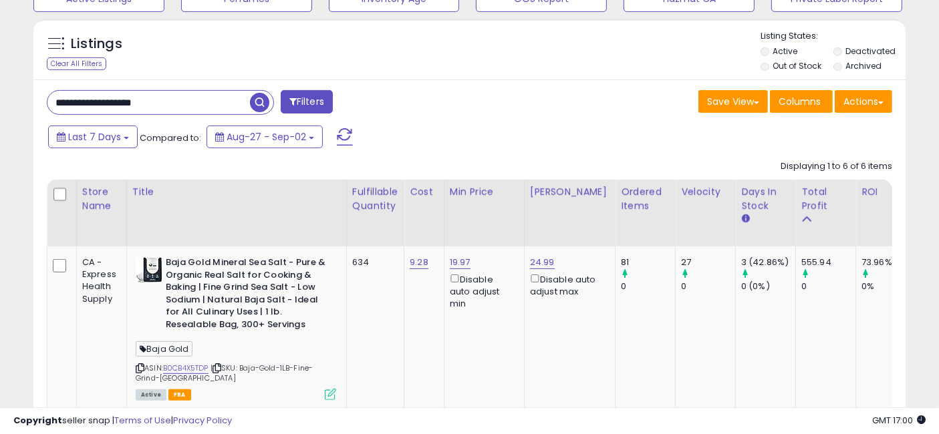  What do you see at coordinates (871, 51) in the screenshot?
I see `label: Deactivated` at bounding box center [871, 51].